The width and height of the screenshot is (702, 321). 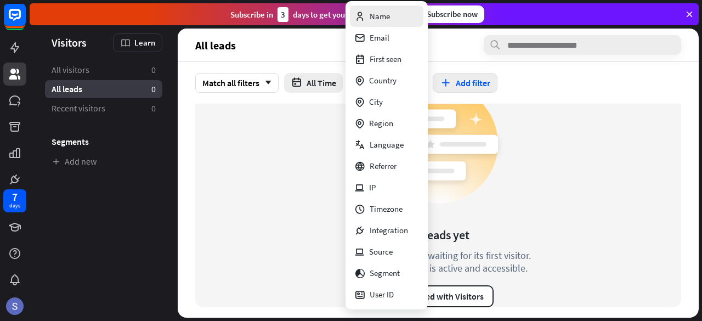 I want to click on a: Add new, so click(x=104, y=161).